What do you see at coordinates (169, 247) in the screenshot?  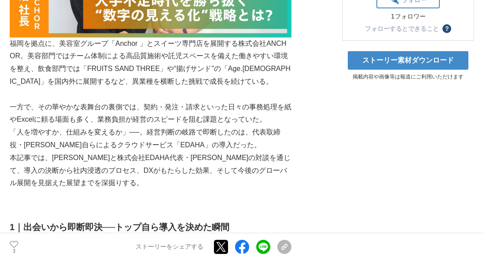 I see `p: ストーリーをシェアする` at bounding box center [169, 247].